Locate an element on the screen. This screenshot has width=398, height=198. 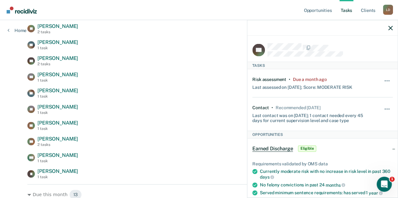
div: Tasks is located at coordinates (322, 65).